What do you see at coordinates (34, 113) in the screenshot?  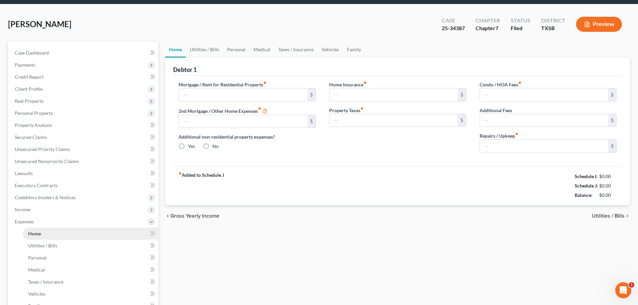 I see `span: Personal Property` at bounding box center [34, 113].